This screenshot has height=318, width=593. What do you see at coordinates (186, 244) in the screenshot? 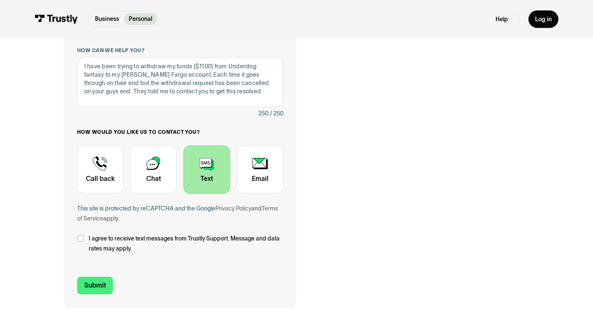
I see `span: I agree to receive text messages from Trustly Support. Message and data rates may apply.` at bounding box center [186, 244].